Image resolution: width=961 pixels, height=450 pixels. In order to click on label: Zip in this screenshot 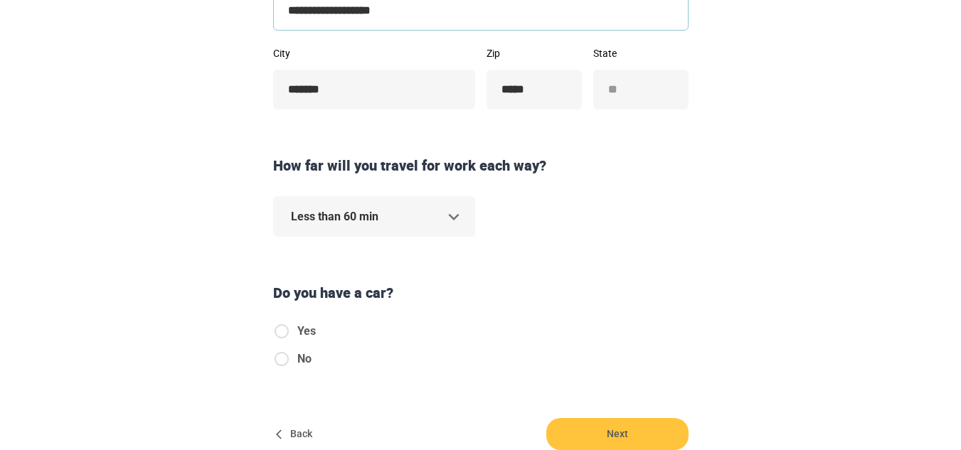, I will do `click(534, 53)`.